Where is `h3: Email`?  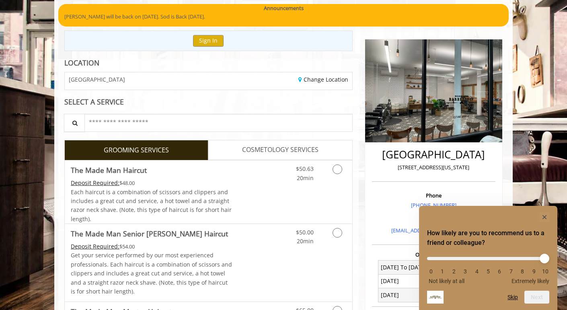
h3: Email is located at coordinates (433, 218).